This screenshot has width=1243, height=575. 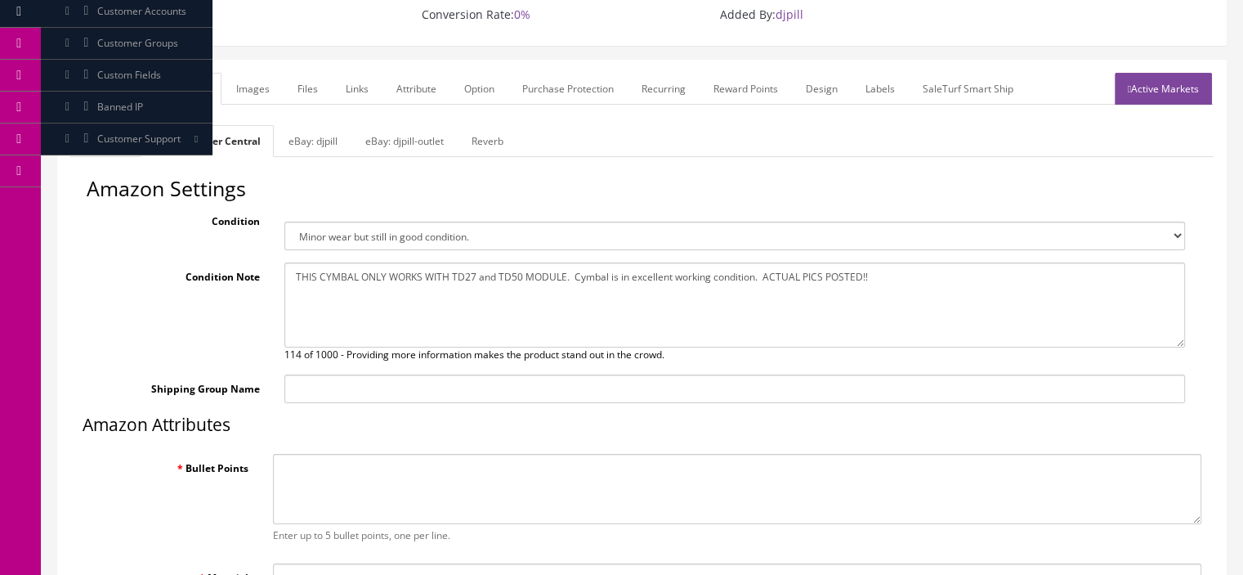 I want to click on textarea: THIS CYMBAL ONLY WORKS WITH TD27 and TD50 MODULE. Cymbal is in excellent working condition. ACTUA..., so click(x=735, y=305).